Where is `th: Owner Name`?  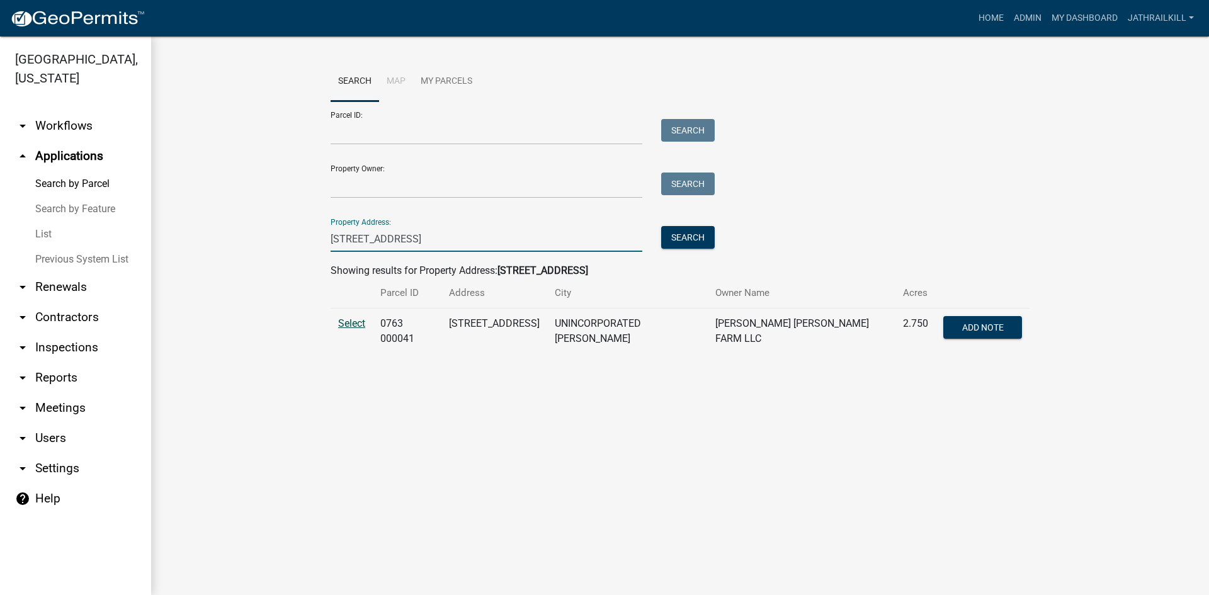 th: Owner Name is located at coordinates (802, 293).